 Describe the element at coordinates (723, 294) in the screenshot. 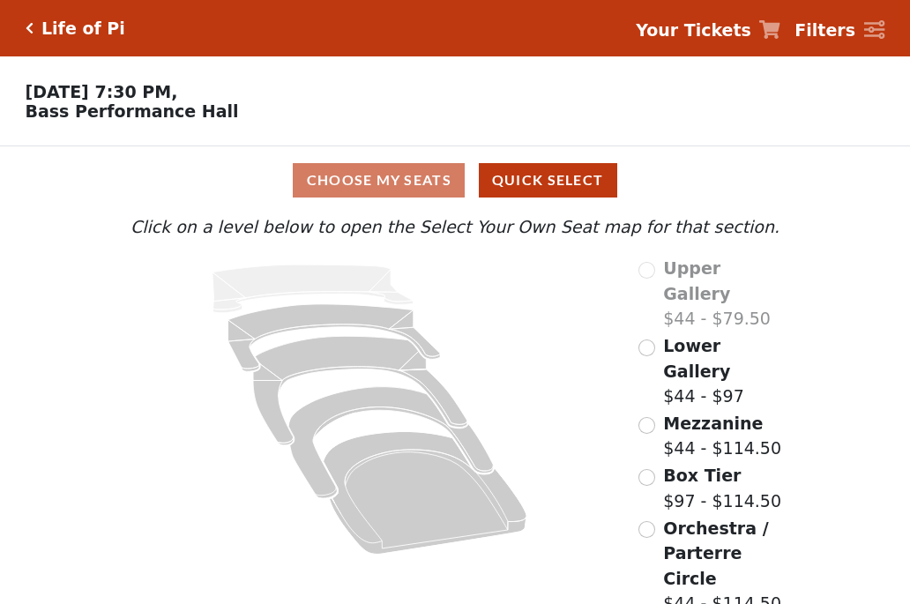

I see `label: $44 - $79.50` at that location.